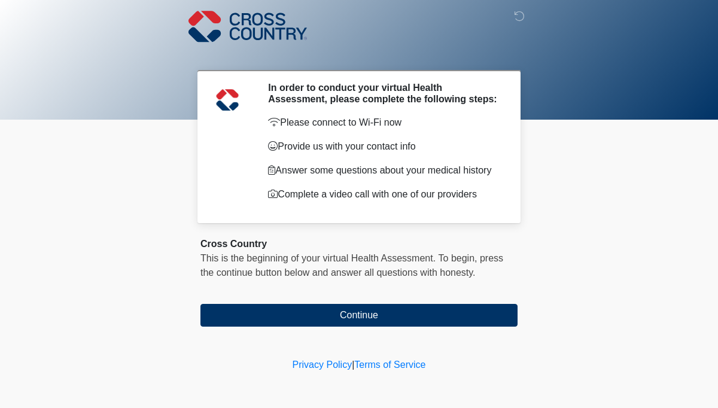 This screenshot has width=718, height=408. What do you see at coordinates (384, 171) in the screenshot?
I see `p: Answer some questions about your medical history` at bounding box center [384, 171].